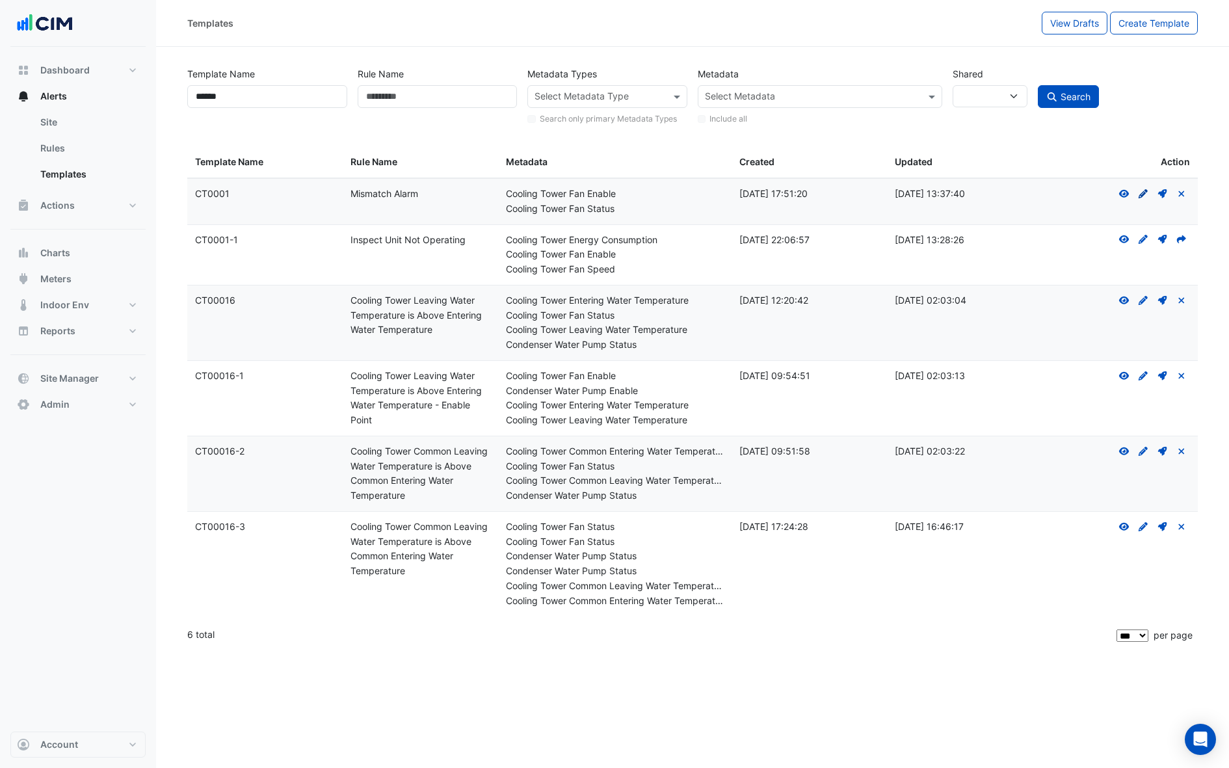 This screenshot has width=1229, height=768. Describe the element at coordinates (729, 119) in the screenshot. I see `label: Include all` at that location.